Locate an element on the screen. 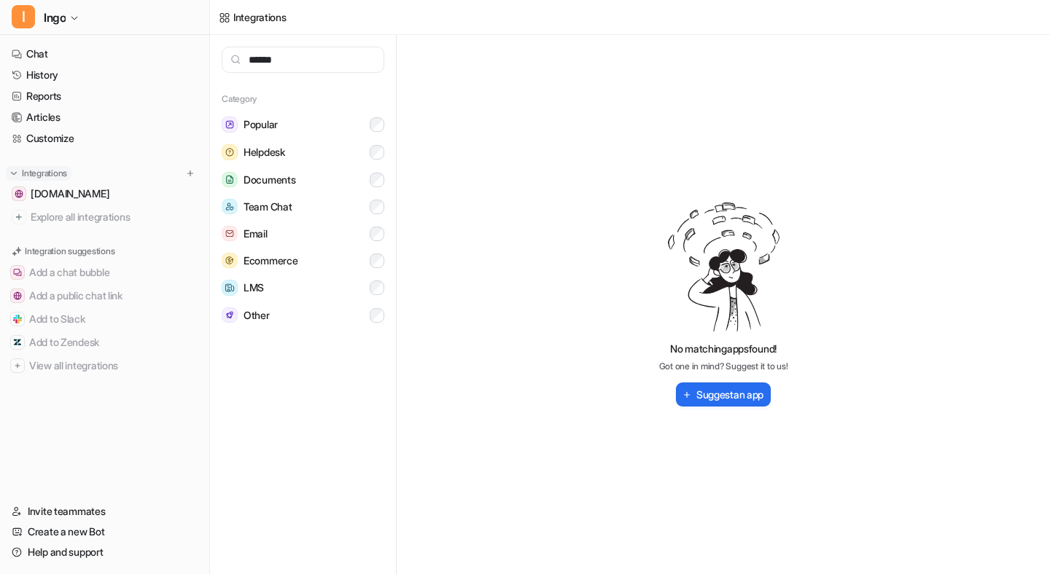 Image resolution: width=1050 pixels, height=574 pixels. h5: Category is located at coordinates (302, 99).